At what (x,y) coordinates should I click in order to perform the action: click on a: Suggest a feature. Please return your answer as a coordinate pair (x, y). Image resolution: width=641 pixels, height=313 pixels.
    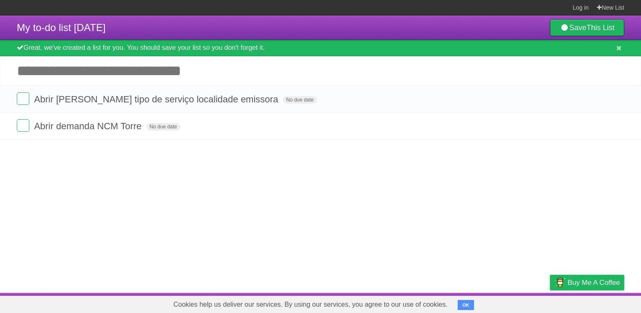
    Looking at the image, I should click on (598, 303).